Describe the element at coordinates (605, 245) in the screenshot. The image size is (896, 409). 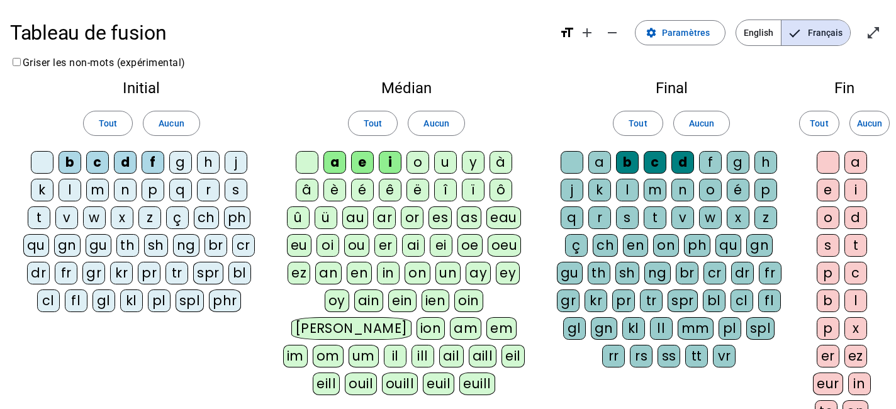
I see `div: ch` at that location.